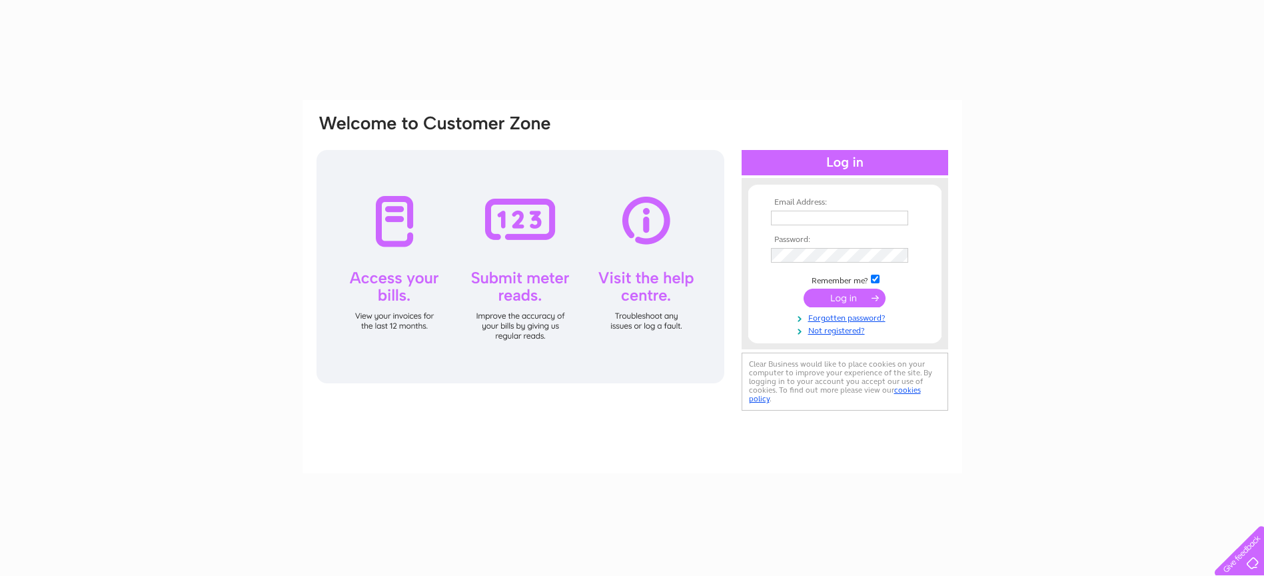  What do you see at coordinates (846, 317) in the screenshot?
I see `a: Forgotten password?` at bounding box center [846, 317].